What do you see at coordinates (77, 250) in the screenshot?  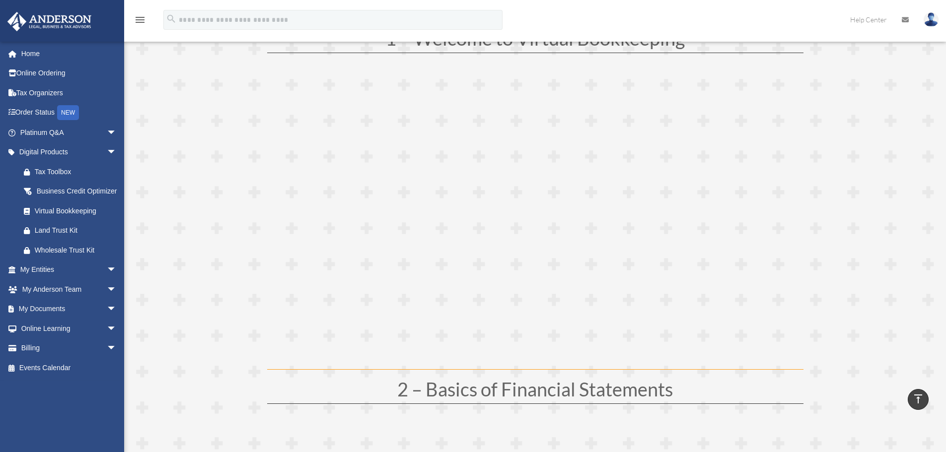 I see `div: Wholesale Trust Kit` at bounding box center [77, 250].